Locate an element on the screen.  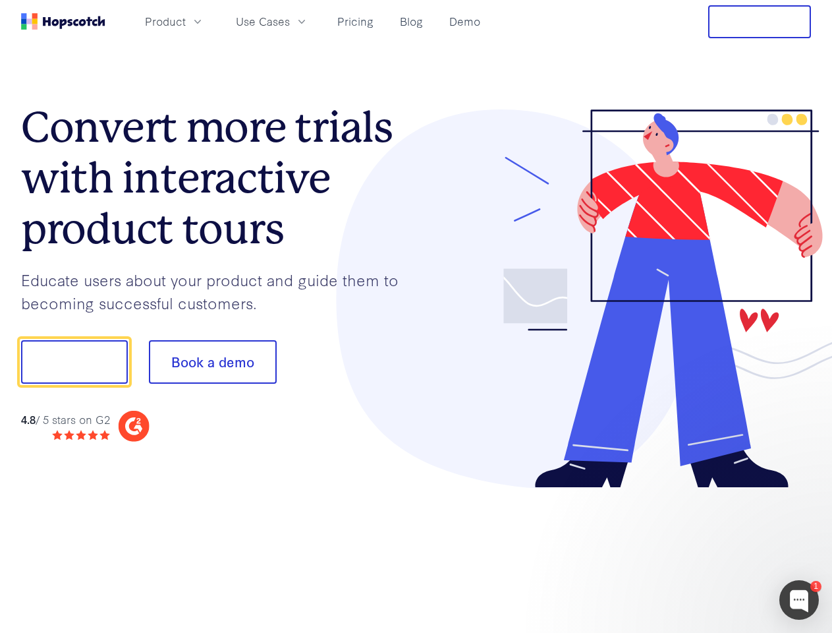
button: Free Trial is located at coordinates (760, 22).